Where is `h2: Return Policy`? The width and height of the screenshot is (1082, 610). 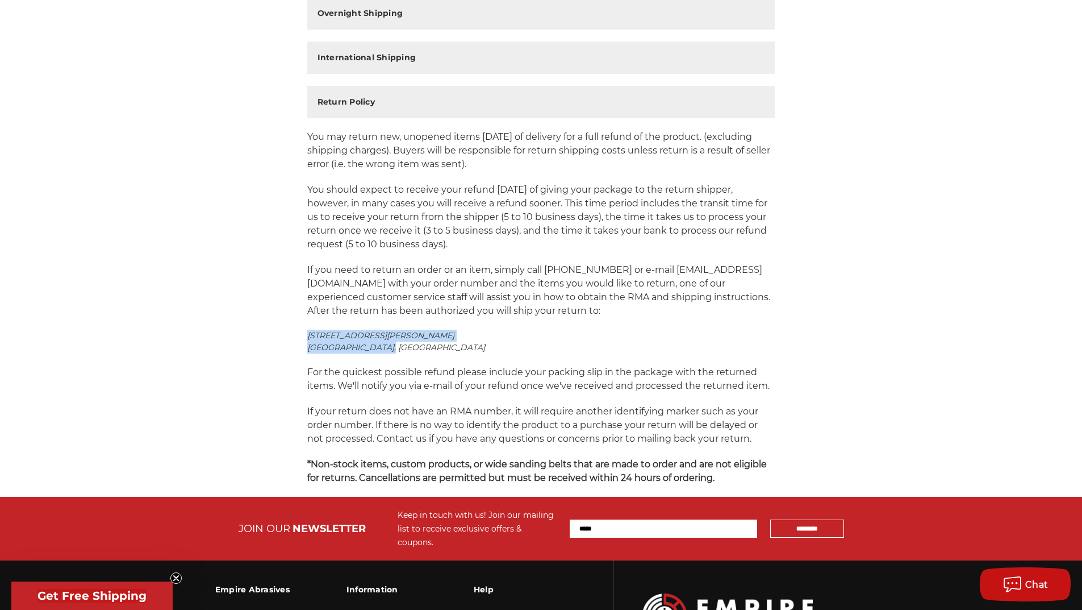 h2: Return Policy is located at coordinates (346, 102).